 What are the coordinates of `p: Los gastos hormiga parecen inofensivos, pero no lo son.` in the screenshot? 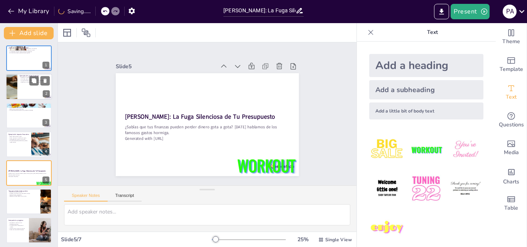 It's located at (29, 51).